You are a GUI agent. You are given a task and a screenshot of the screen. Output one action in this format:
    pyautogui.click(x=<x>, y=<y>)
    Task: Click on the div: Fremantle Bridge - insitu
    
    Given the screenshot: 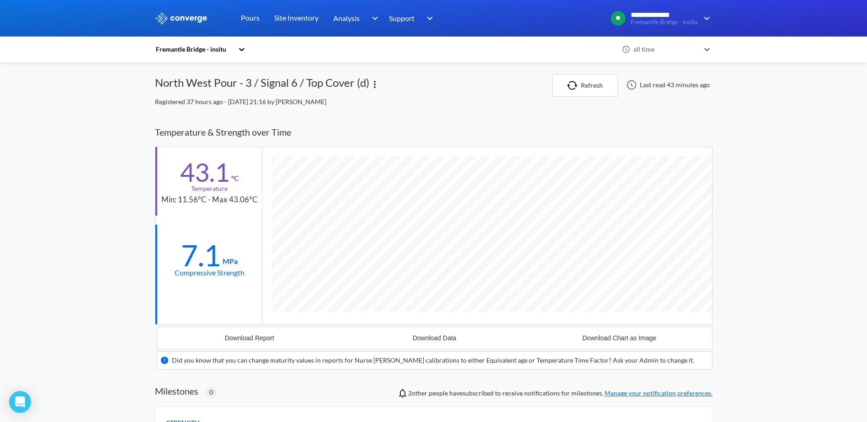 What is the action you would take?
    pyautogui.click(x=194, y=49)
    